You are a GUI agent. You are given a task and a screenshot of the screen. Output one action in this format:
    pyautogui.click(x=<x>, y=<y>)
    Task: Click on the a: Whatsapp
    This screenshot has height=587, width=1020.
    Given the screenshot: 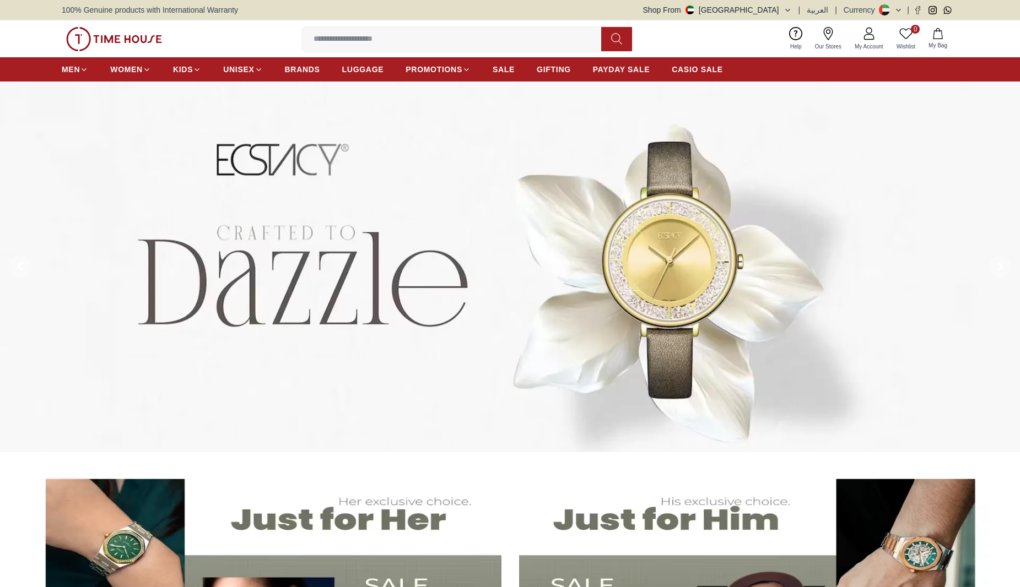 What is the action you would take?
    pyautogui.click(x=947, y=10)
    